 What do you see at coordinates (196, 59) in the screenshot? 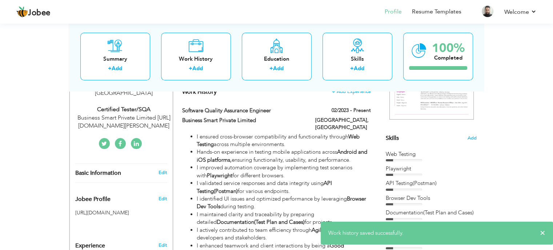
I see `div: Work History` at bounding box center [196, 59].